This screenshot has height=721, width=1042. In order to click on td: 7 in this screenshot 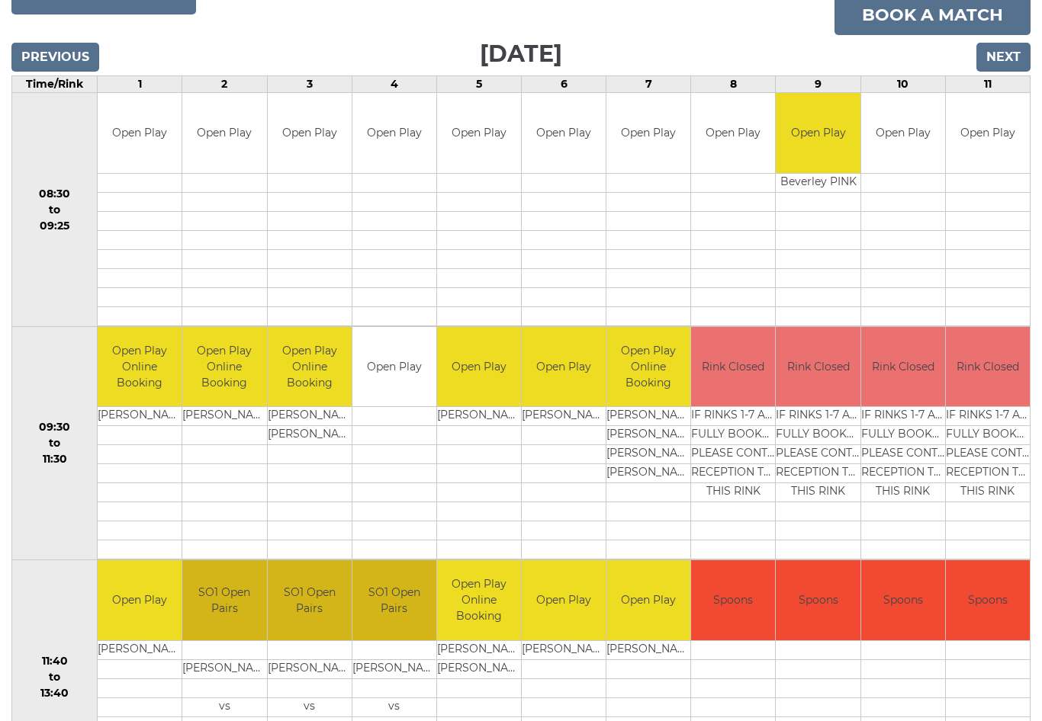, I will do `click(648, 85)`.